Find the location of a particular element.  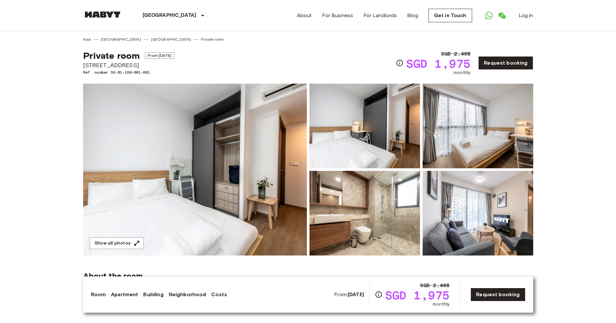

a: Blog is located at coordinates (413, 16).